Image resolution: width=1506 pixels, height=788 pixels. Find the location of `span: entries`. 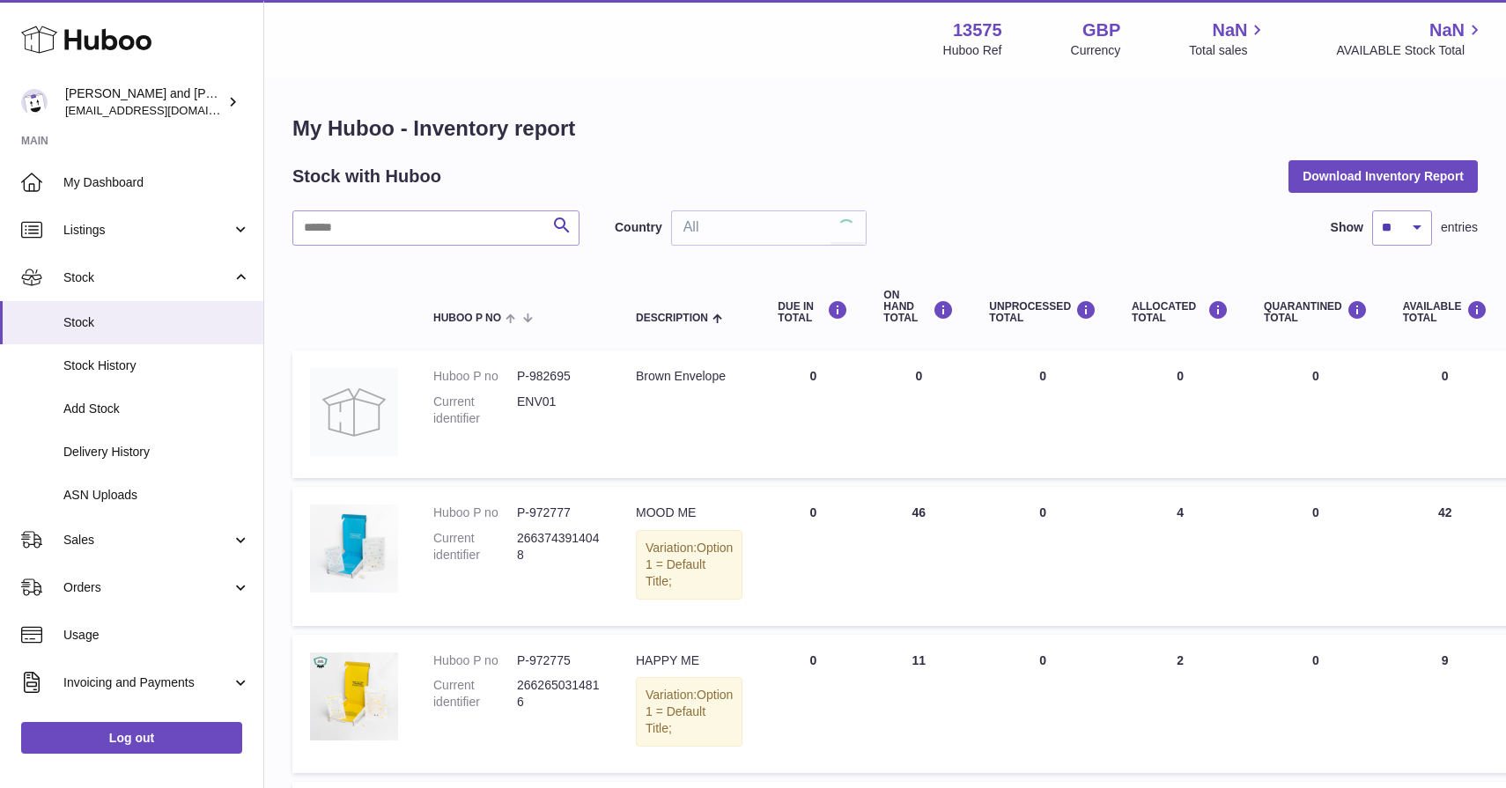

span: entries is located at coordinates (1459, 227).